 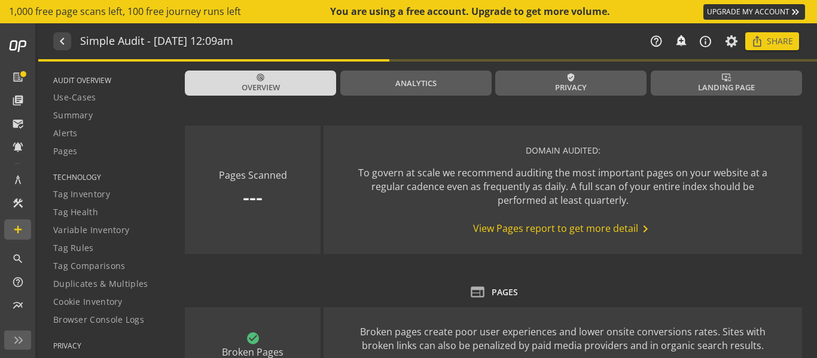 I want to click on button: Share, so click(x=772, y=41).